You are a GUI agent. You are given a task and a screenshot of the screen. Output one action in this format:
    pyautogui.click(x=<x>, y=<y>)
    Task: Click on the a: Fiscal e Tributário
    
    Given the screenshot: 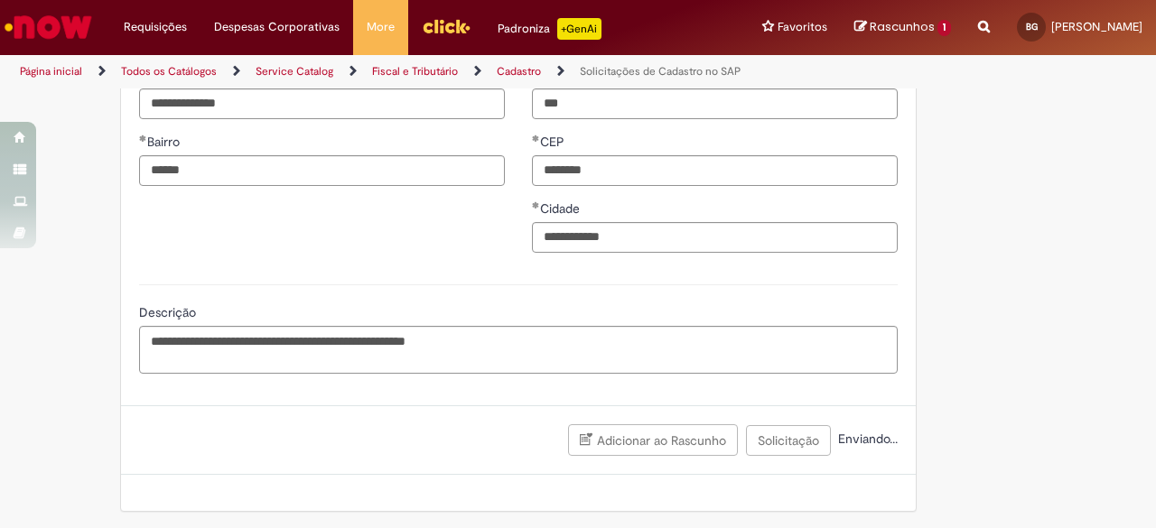 What is the action you would take?
    pyautogui.click(x=414, y=71)
    